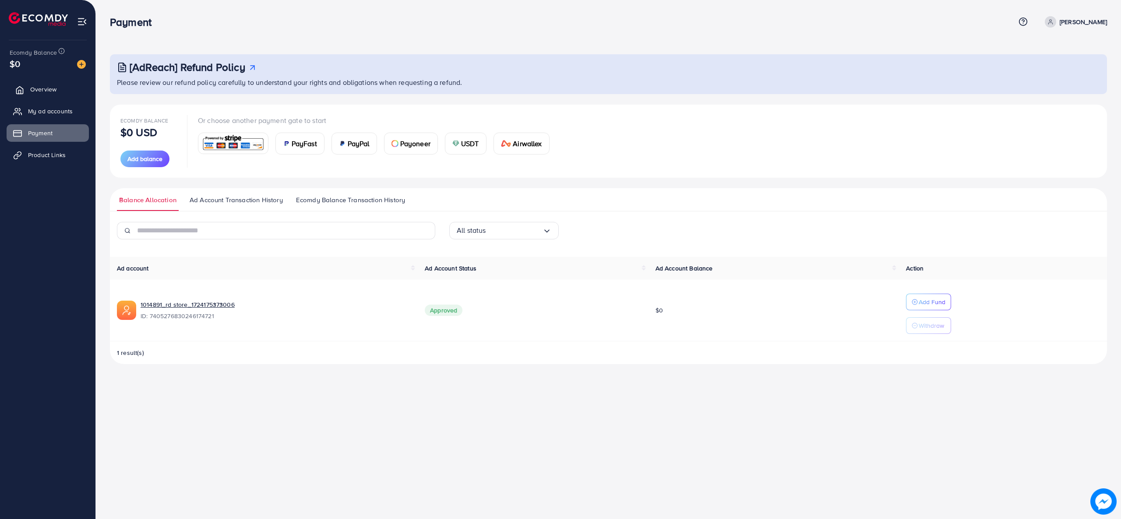 Image resolution: width=1121 pixels, height=519 pixels. I want to click on button: Add Fund, so click(928, 302).